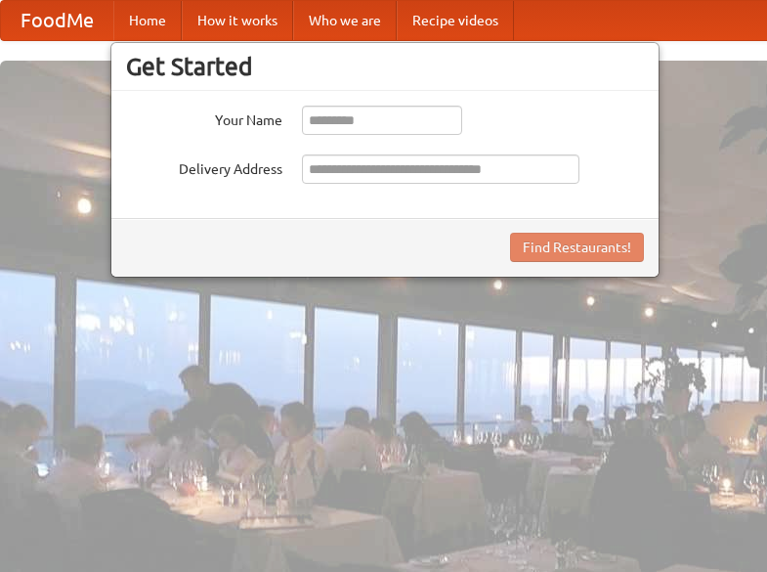  I want to click on h3: Get Started, so click(385, 66).